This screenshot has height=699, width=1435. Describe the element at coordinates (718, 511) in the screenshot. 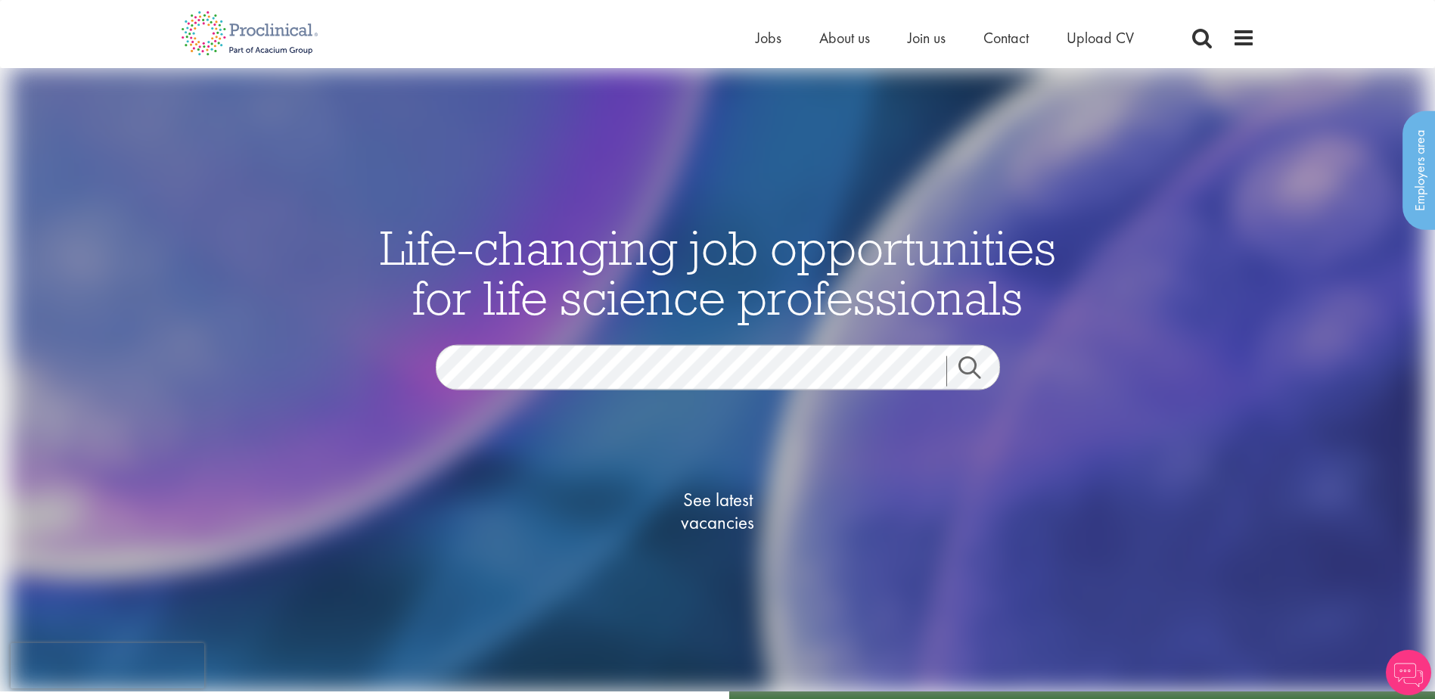

I see `a: See latestvacancies` at that location.